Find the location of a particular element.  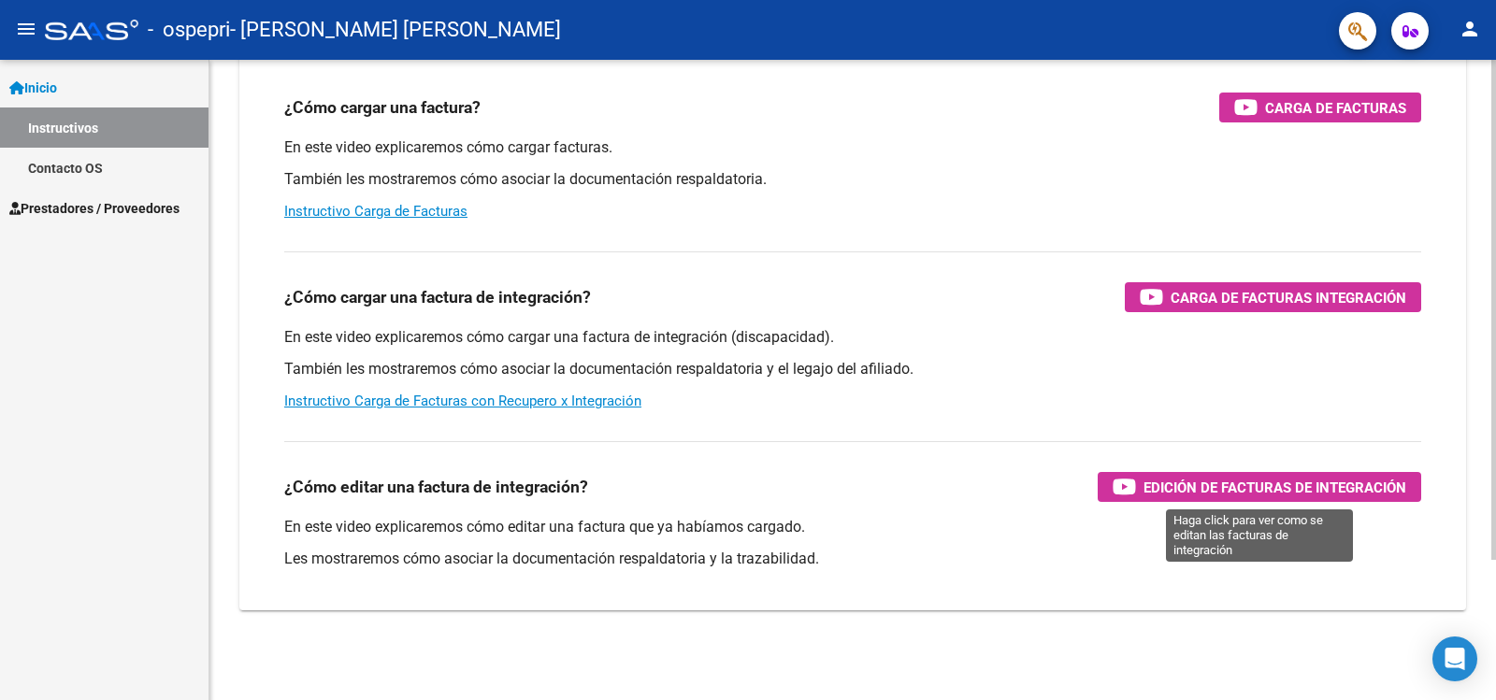

button: Edición de Facturas de integración is located at coordinates (1259, 487).